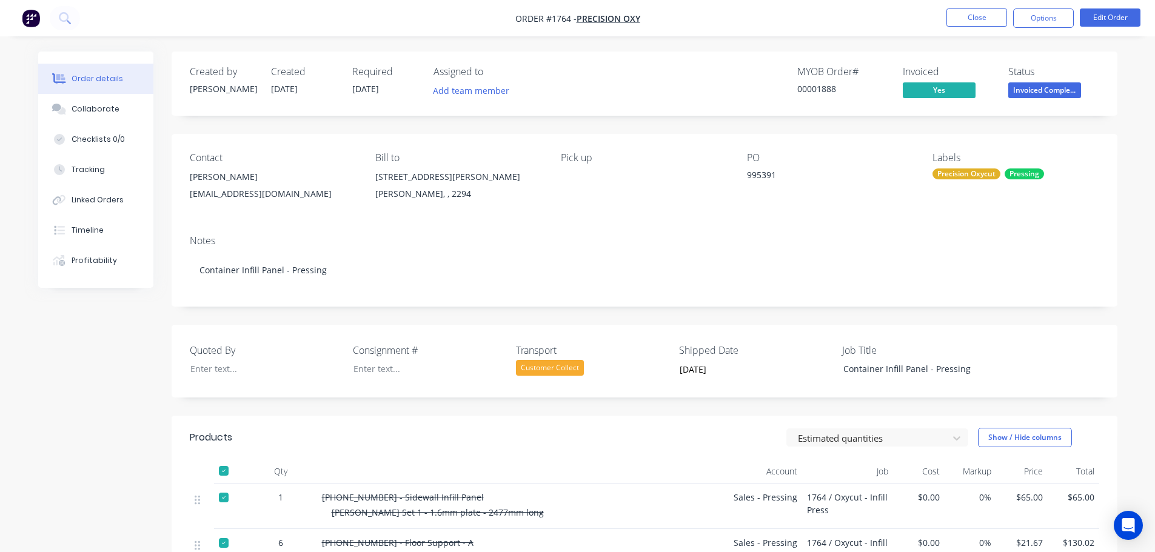 The height and width of the screenshot is (552, 1155). What do you see at coordinates (1022, 472) in the screenshot?
I see `div: Price` at bounding box center [1022, 472].